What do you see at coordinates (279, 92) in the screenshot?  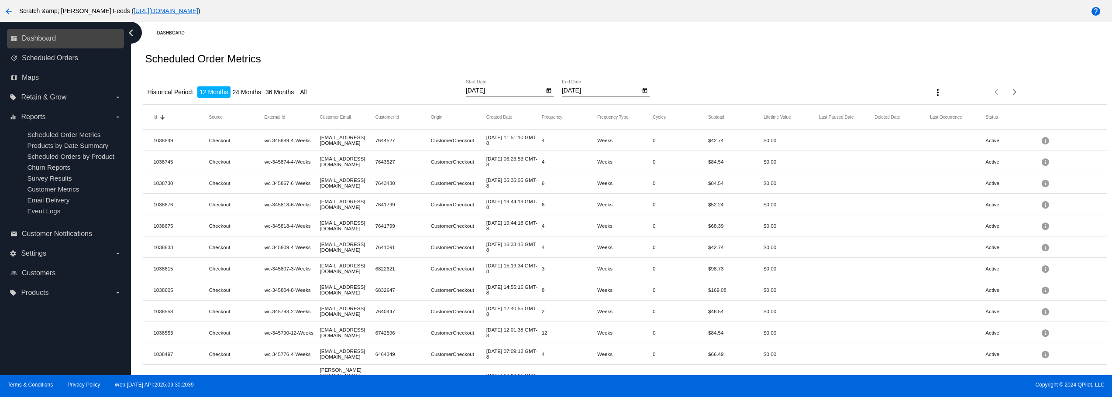 I see `li: 36 Months` at bounding box center [279, 92].